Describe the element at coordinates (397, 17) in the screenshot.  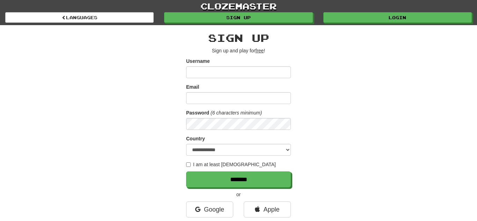
I see `a: Login` at that location.